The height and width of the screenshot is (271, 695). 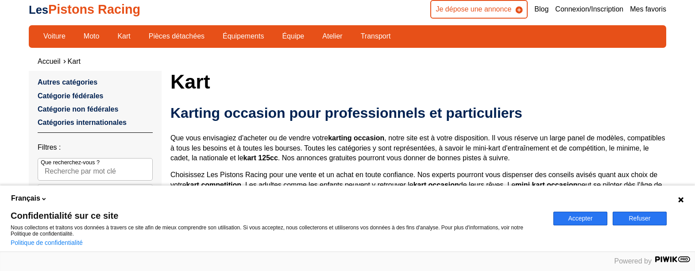 I want to click on a: LesPistons Racing, so click(x=85, y=9).